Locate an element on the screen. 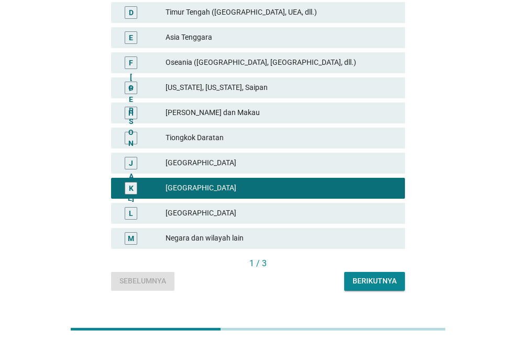 This screenshot has width=516, height=342. font: L is located at coordinates (131, 213).